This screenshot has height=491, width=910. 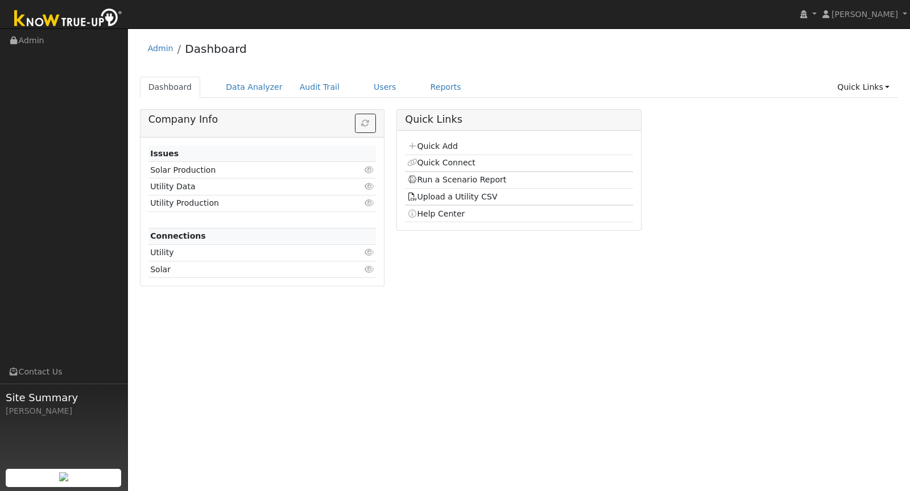 I want to click on a: Reports, so click(x=446, y=87).